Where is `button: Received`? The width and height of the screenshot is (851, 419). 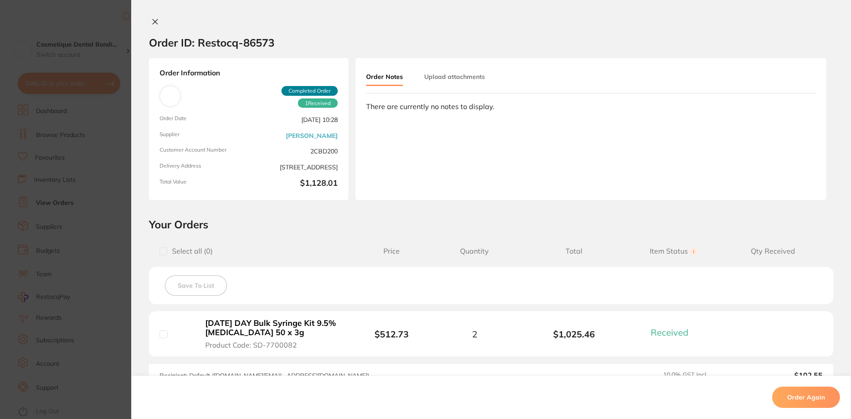
button: Received is located at coordinates (673, 332).